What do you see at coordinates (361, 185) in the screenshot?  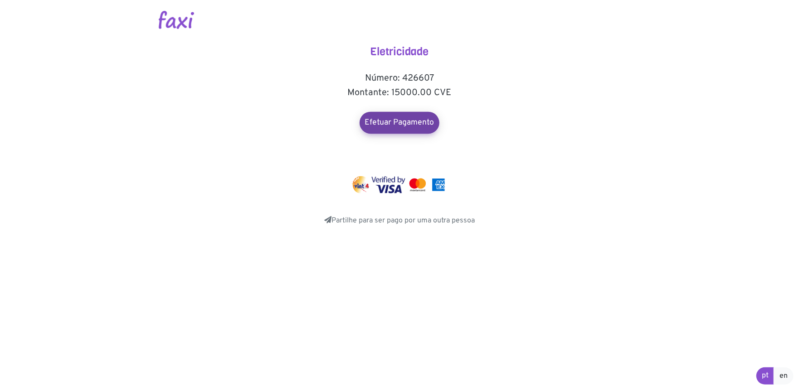 I see `img: vinti4` at bounding box center [361, 185].